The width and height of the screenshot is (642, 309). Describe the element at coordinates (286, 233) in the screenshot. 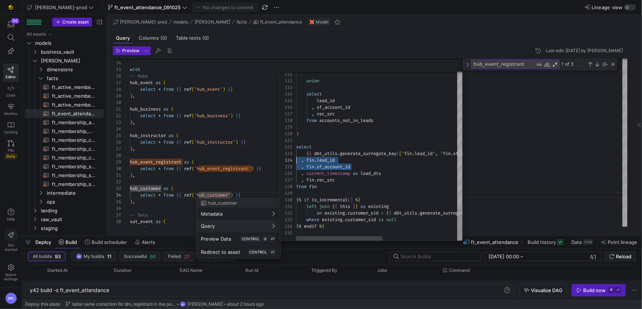

I see `div: 135` at that location.